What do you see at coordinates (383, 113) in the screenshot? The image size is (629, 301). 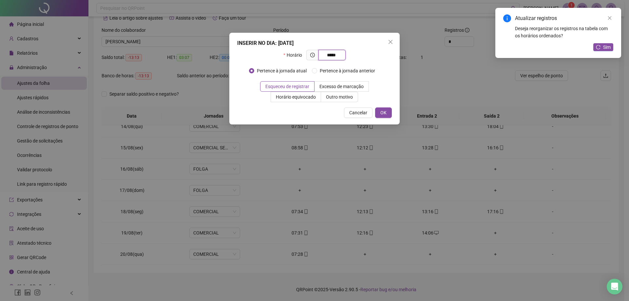 I see `button: OK` at bounding box center [383, 113].